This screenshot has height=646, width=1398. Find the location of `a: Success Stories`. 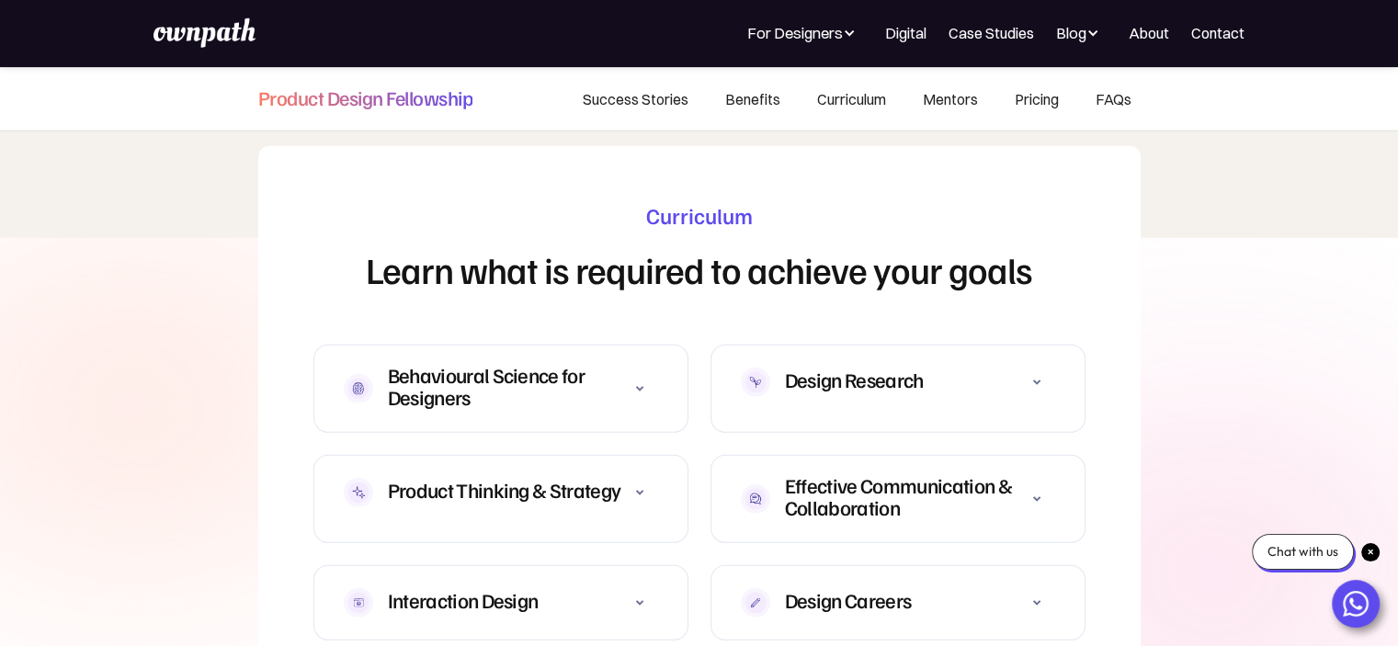

a: Success Stories is located at coordinates (635, 98).